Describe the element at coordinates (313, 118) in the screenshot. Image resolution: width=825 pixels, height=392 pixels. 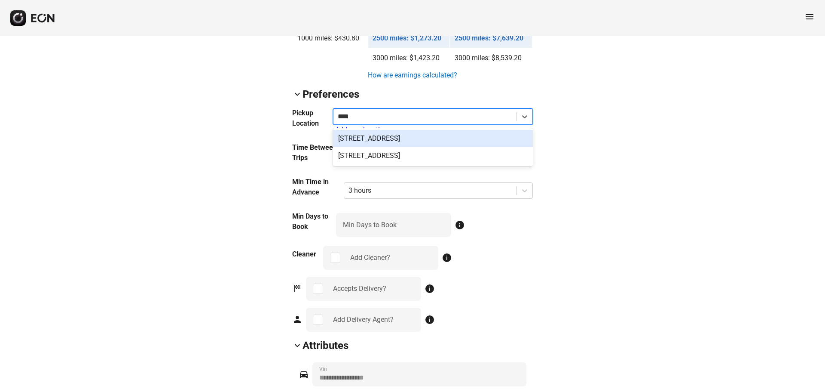
I see `h3: Pickup Location` at that location.